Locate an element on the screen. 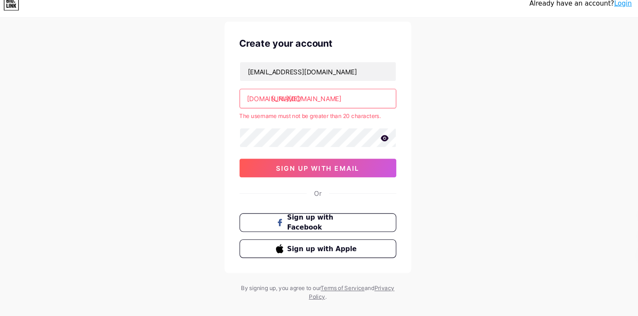 The width and height of the screenshot is (638, 316). button: sign up with email is located at coordinates (319, 166).